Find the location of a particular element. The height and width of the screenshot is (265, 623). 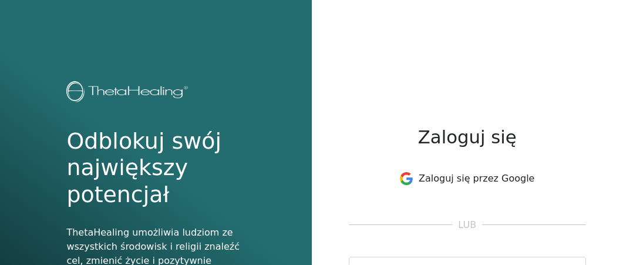

h2: Zaloguj się is located at coordinates (467, 137).